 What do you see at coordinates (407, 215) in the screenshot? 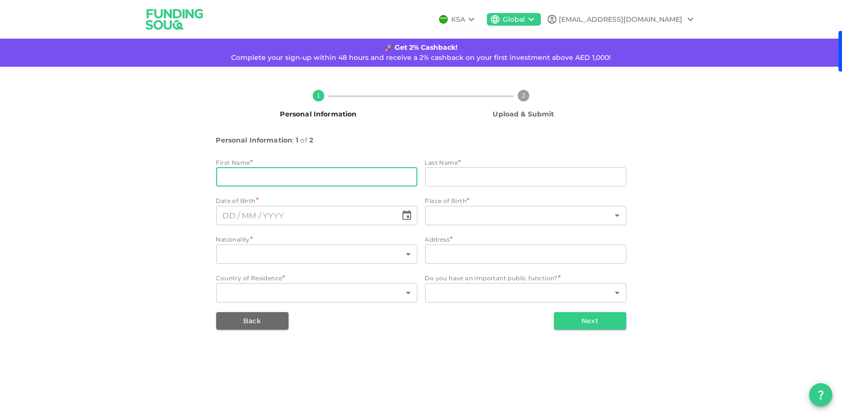
I see `button: Choose date` at bounding box center [407, 215].